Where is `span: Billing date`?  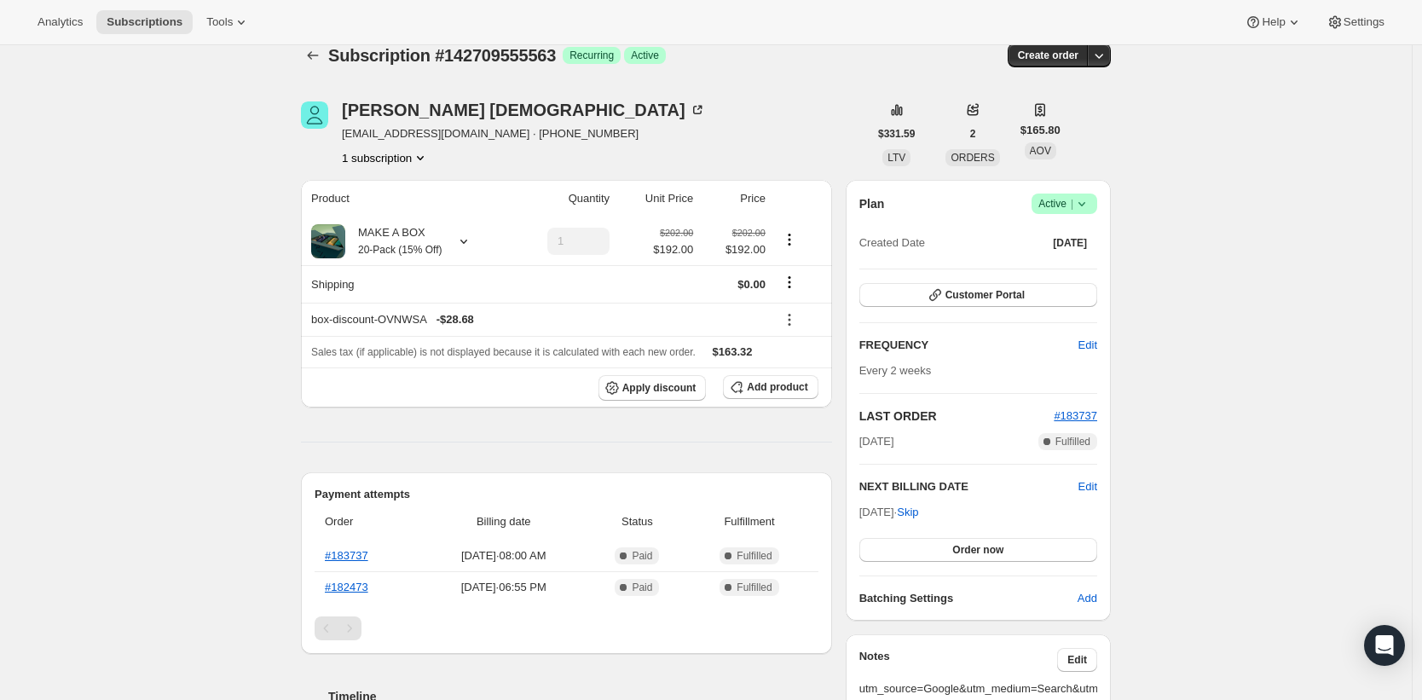
span: Billing date is located at coordinates (504, 522).